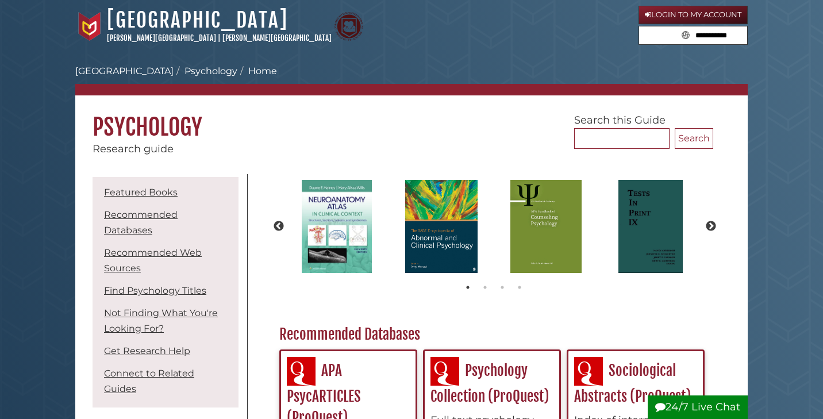  What do you see at coordinates (493, 335) in the screenshot?
I see `h2: Recommended Databases` at bounding box center [493, 335].